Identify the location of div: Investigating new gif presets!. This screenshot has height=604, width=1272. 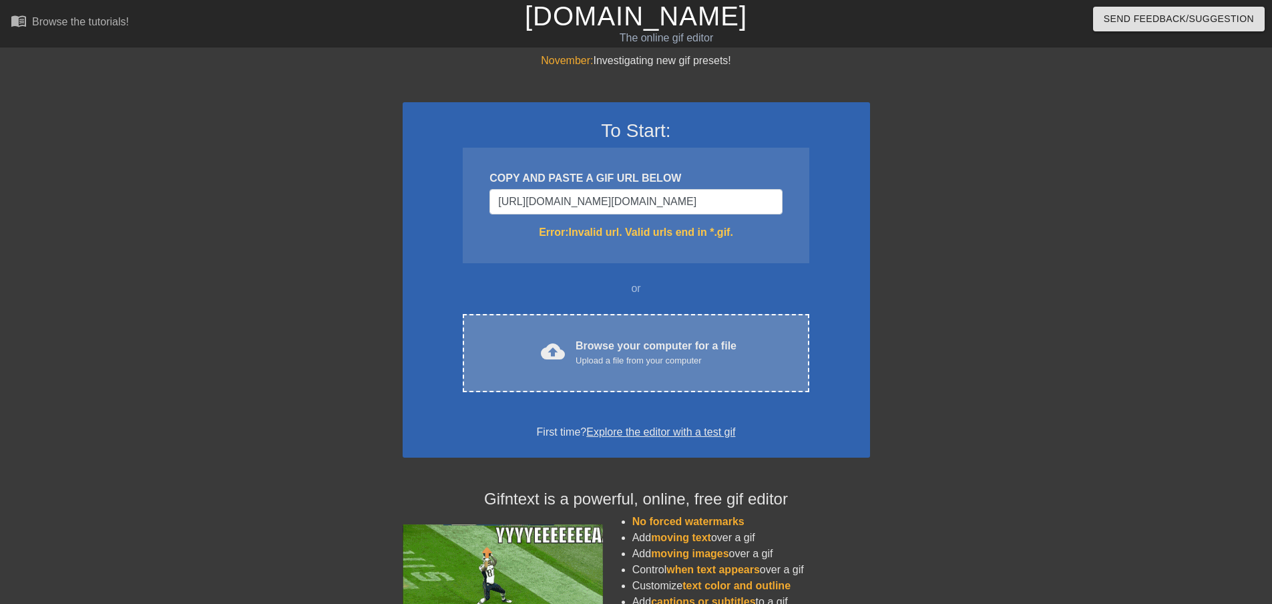
(636, 61).